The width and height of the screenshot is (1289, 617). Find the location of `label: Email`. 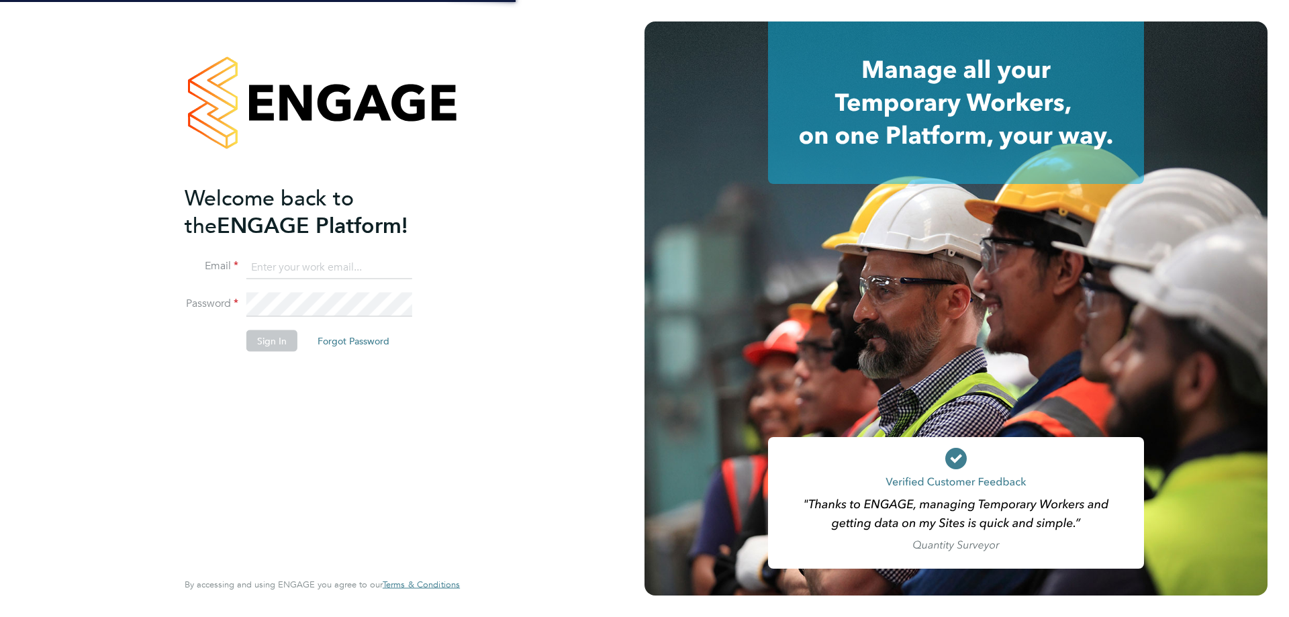

label: Email is located at coordinates (211, 266).